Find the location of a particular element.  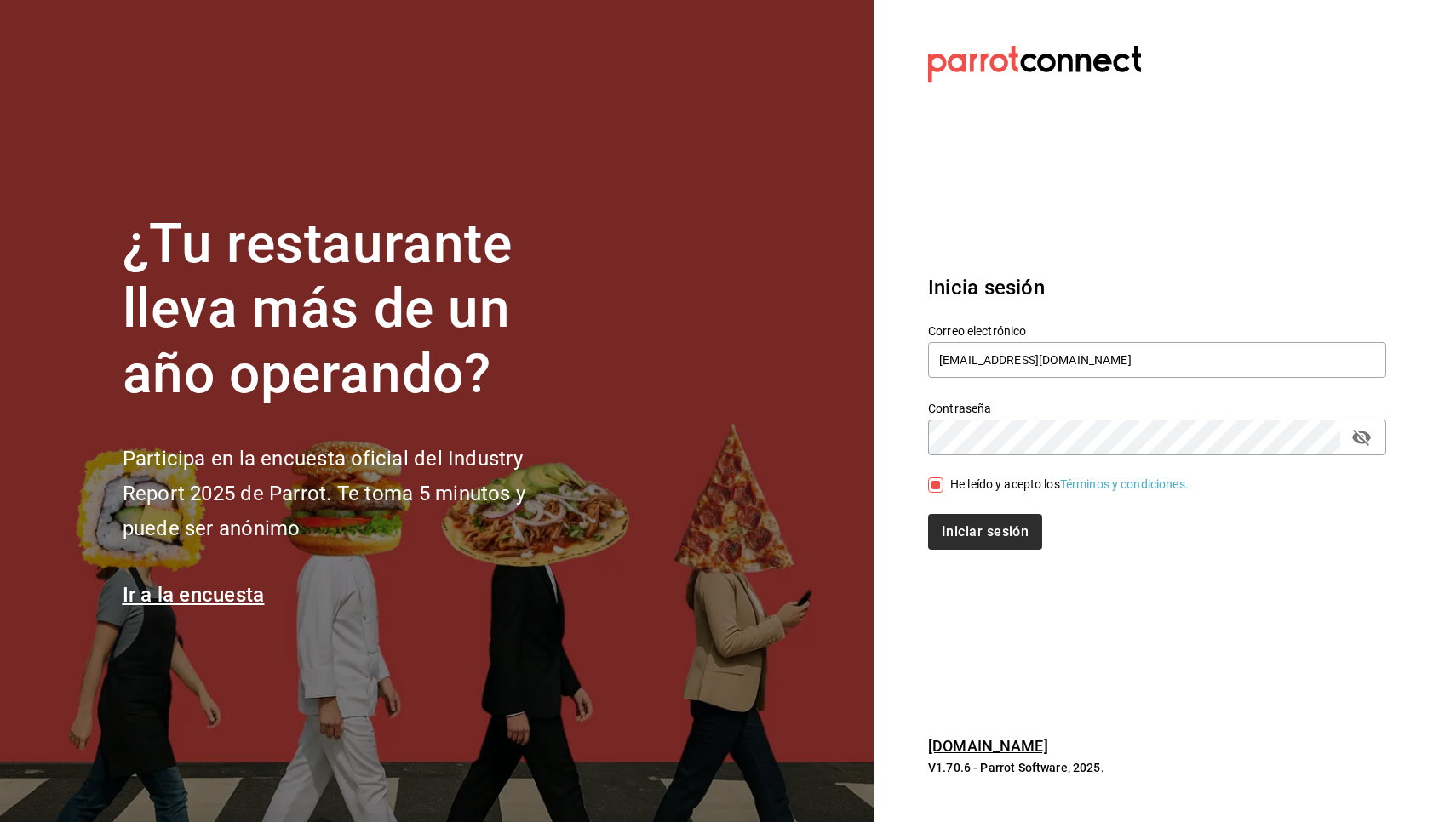

button: Iniciar sesión is located at coordinates (985, 532).